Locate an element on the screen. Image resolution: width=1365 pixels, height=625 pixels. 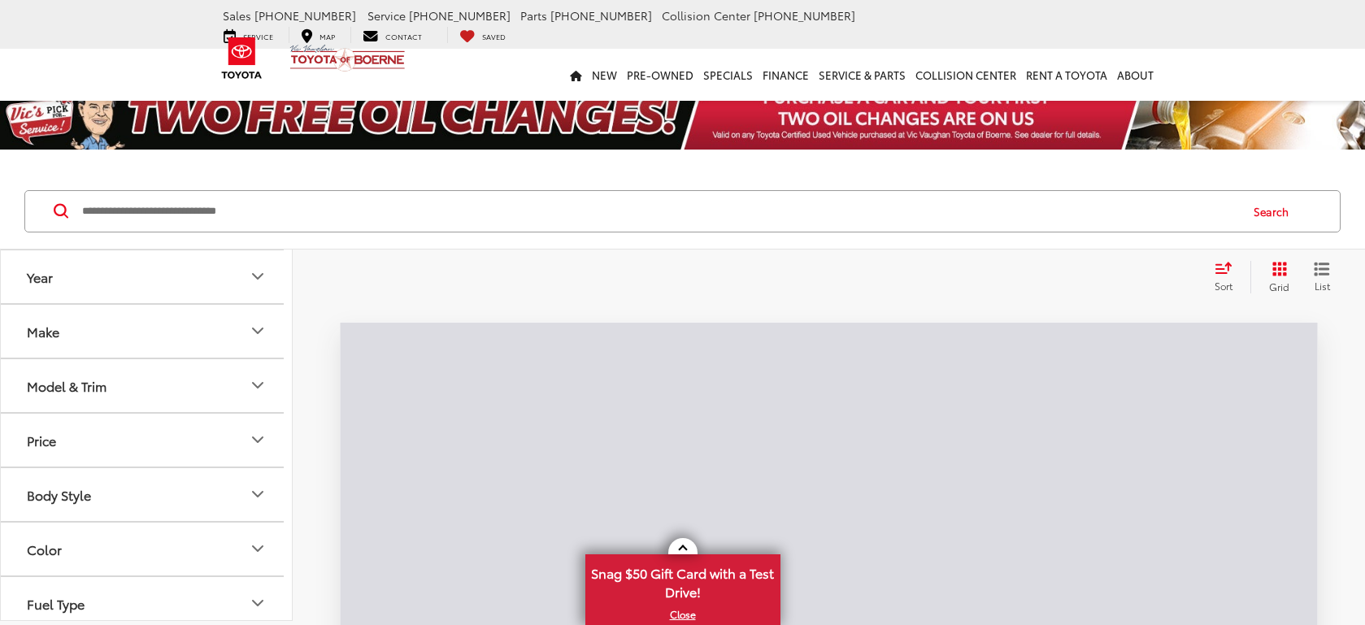
span: Parts is located at coordinates (533, 15).